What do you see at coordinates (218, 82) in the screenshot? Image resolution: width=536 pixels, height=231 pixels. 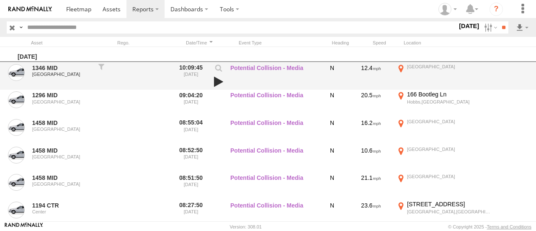 I see `a: View Attached Media (Video)` at bounding box center [218, 82].